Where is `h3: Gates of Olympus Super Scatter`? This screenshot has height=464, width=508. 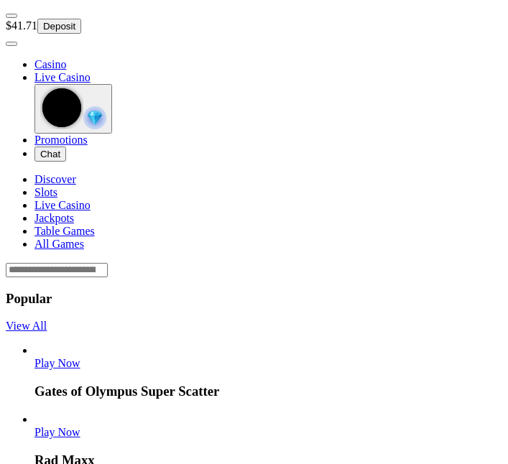
h3: Gates of Olympus Super Scatter is located at coordinates (268, 392).